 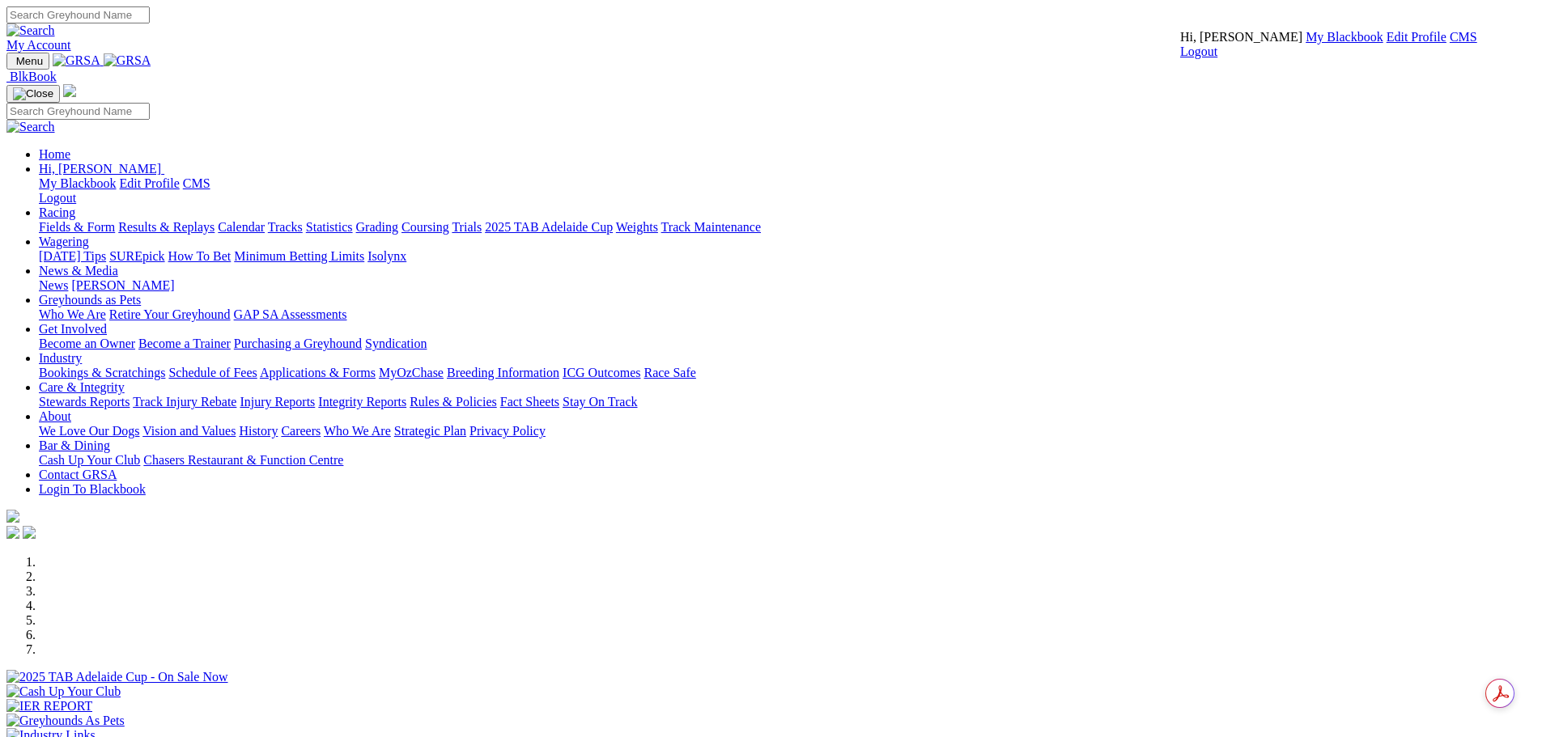 I want to click on a: Become a Trainer, so click(x=185, y=343).